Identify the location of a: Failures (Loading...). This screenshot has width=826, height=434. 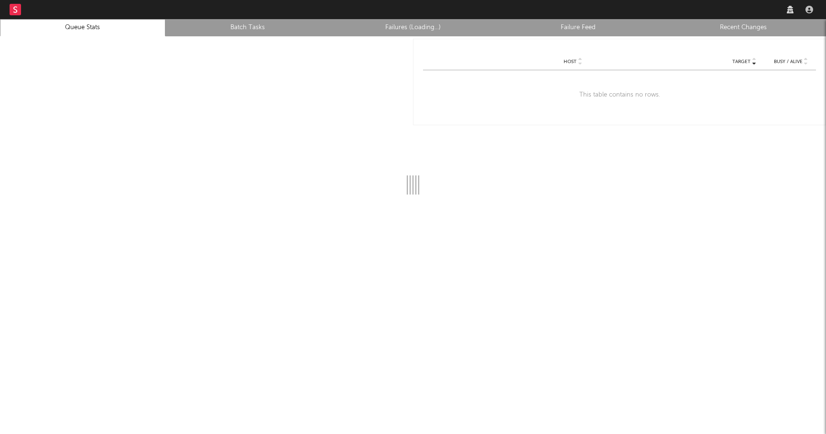
(413, 28).